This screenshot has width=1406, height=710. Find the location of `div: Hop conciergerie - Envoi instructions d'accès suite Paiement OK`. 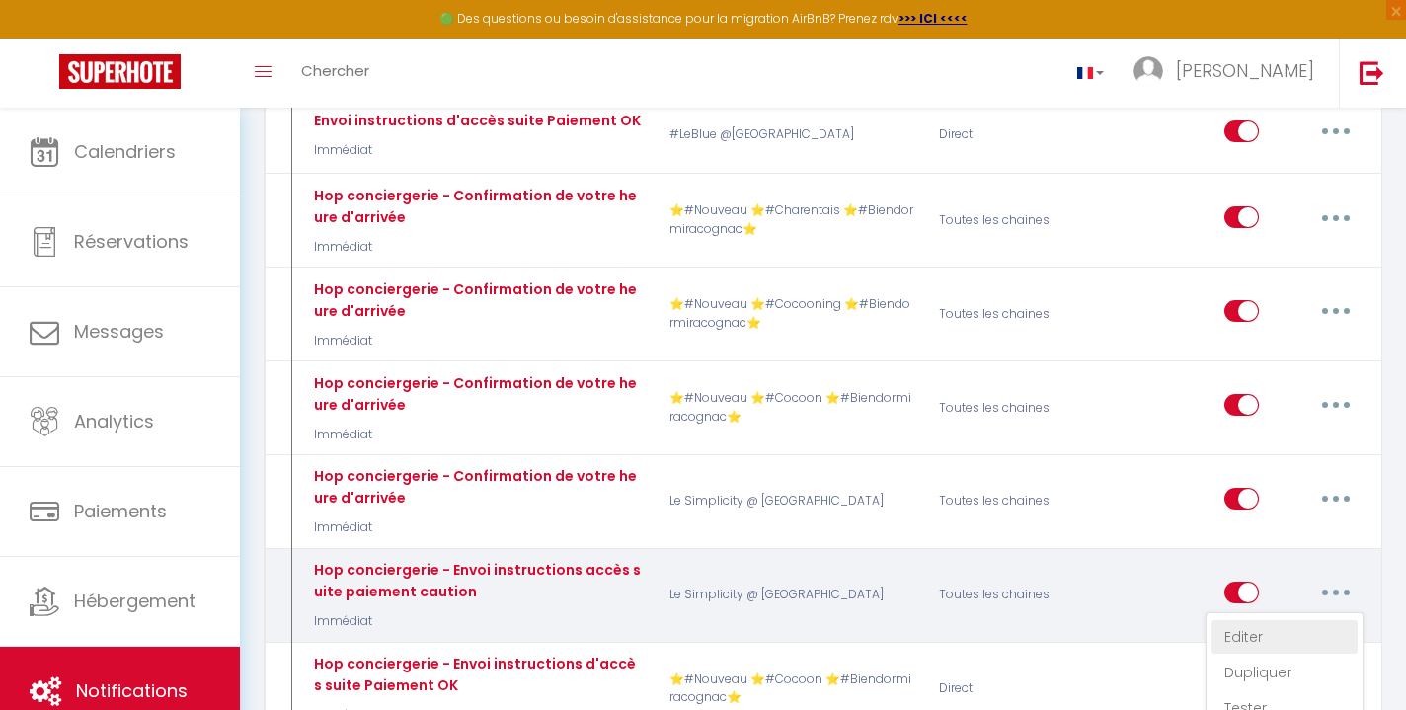

div: Hop conciergerie - Envoi instructions d'accès suite Paiement OK is located at coordinates (476, 674).